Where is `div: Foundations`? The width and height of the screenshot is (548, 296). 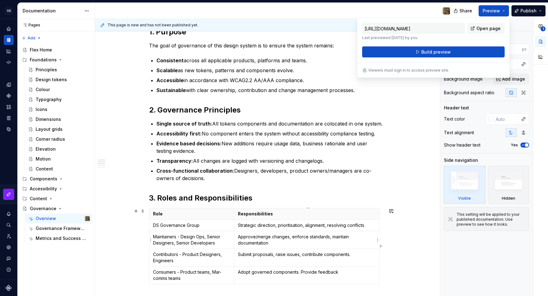
div: Foundations is located at coordinates (43, 60).